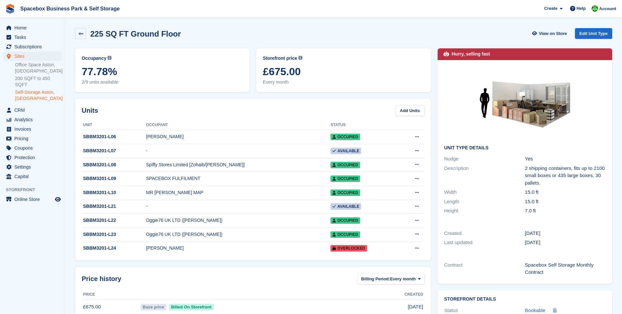 This screenshot has width=622, height=314. What do you see at coordinates (525, 103) in the screenshot?
I see `img: 200-sqft-unit.jpg` at bounding box center [525, 103].